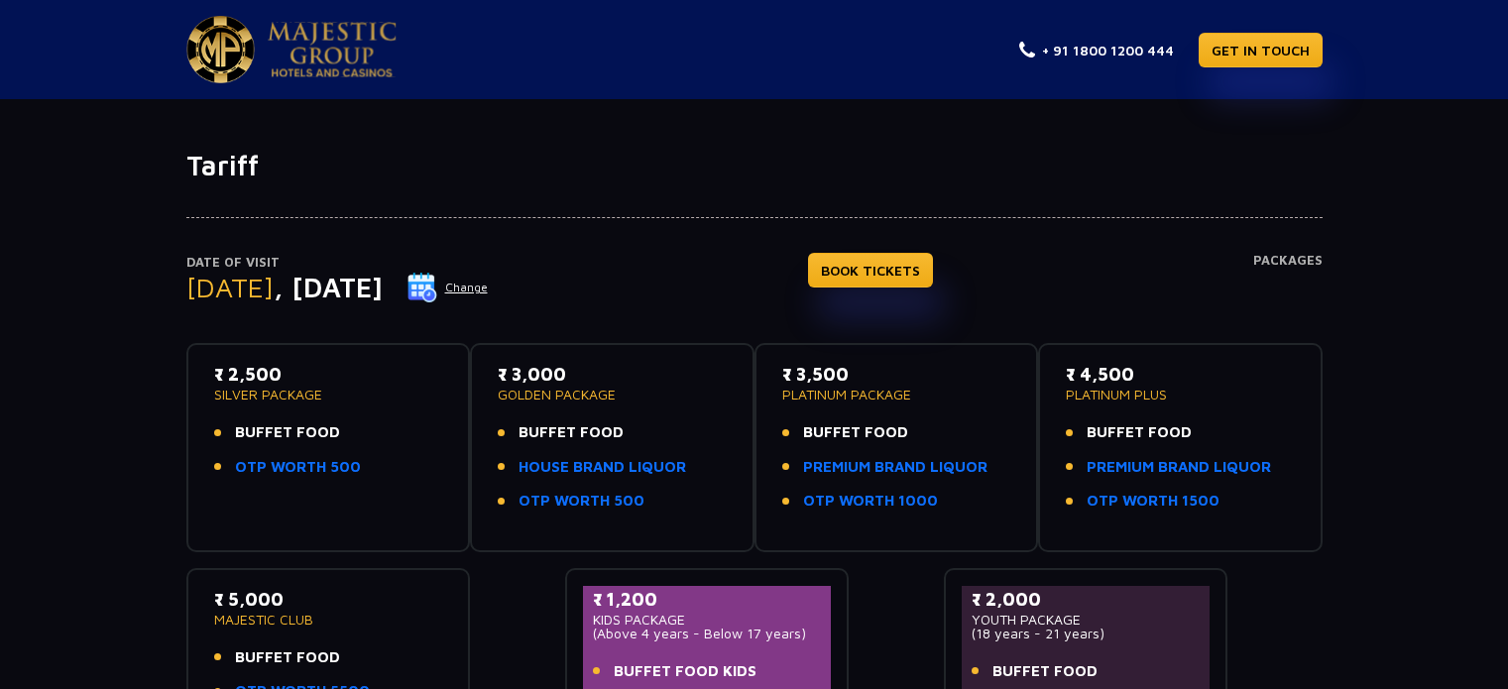 The image size is (1508, 689). Describe the element at coordinates (707, 634) in the screenshot. I see `p: (Above 4 years - Below 17 years)` at that location.